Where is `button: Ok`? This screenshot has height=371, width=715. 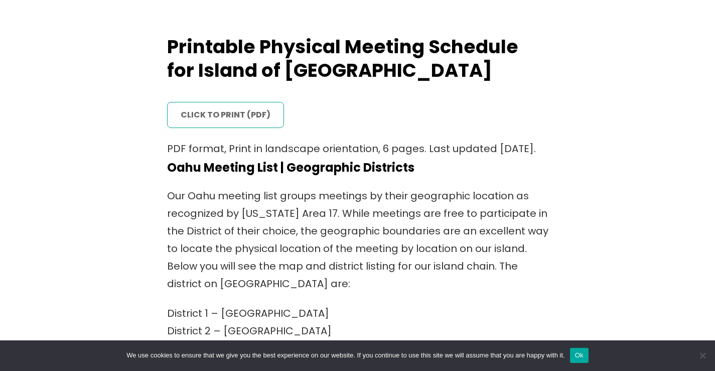 button: Ok is located at coordinates (579, 355).